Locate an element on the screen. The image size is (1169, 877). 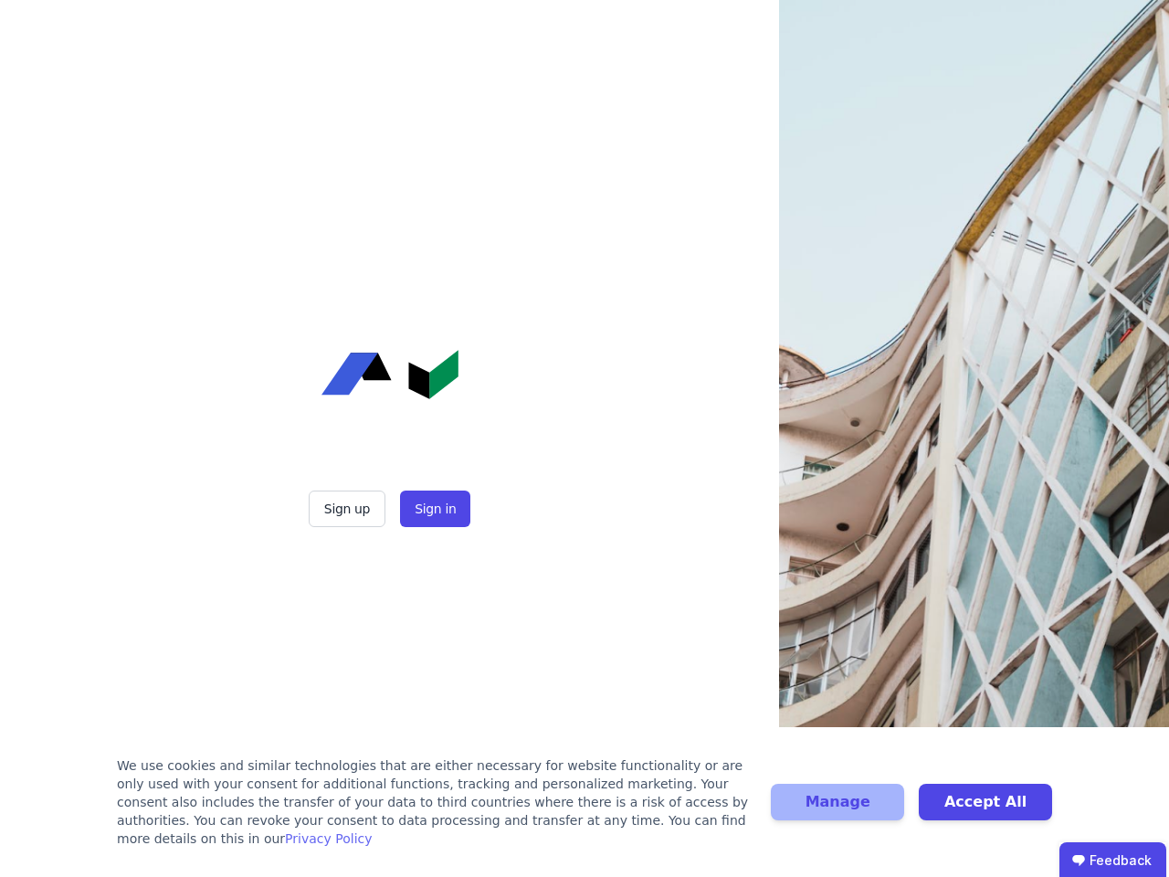
a: Privacy Policy is located at coordinates (328, 838).